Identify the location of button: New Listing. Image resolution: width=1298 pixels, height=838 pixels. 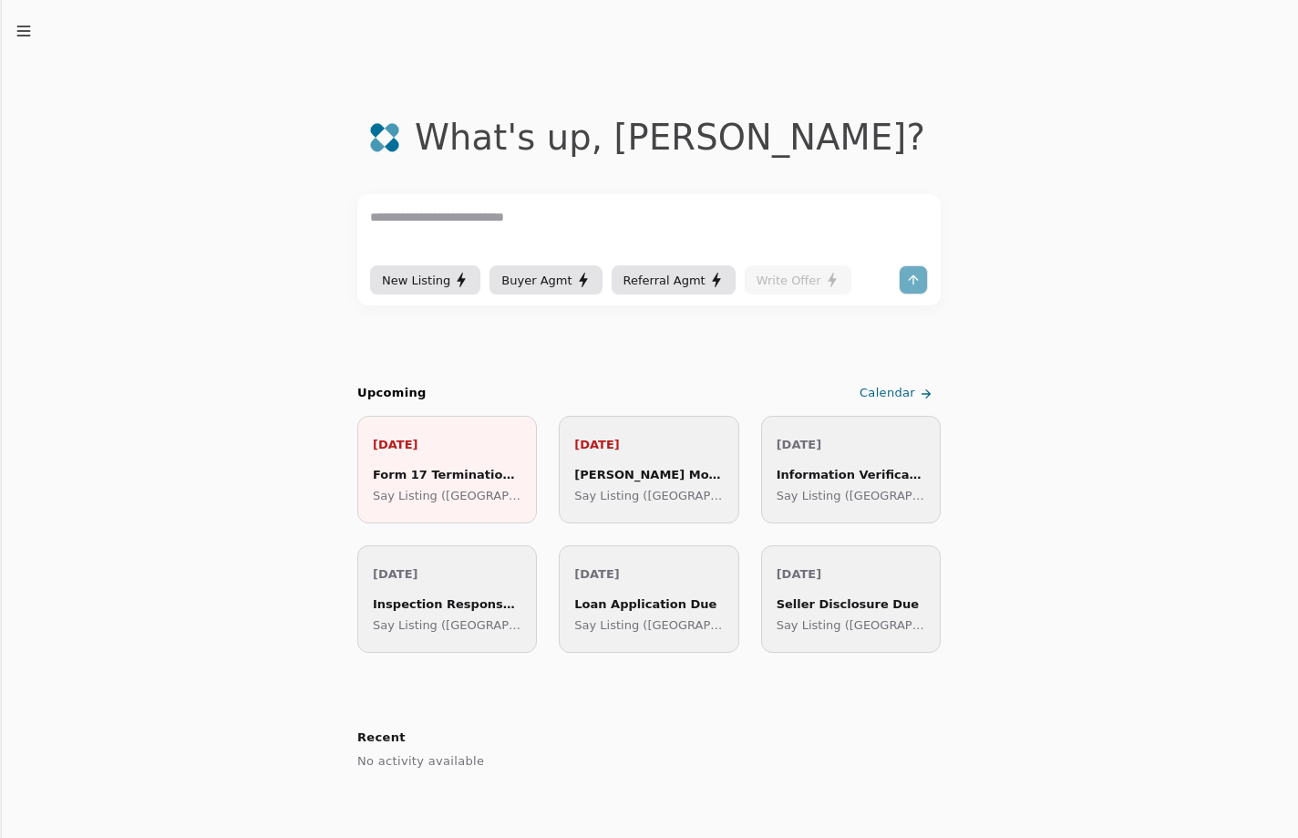
(425, 280).